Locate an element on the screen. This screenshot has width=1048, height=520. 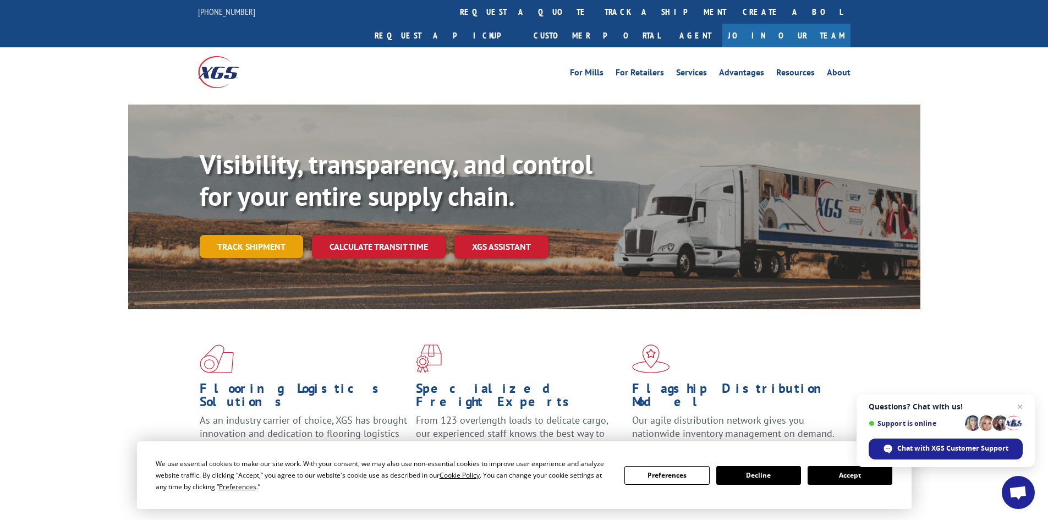
a: About is located at coordinates (839, 74).